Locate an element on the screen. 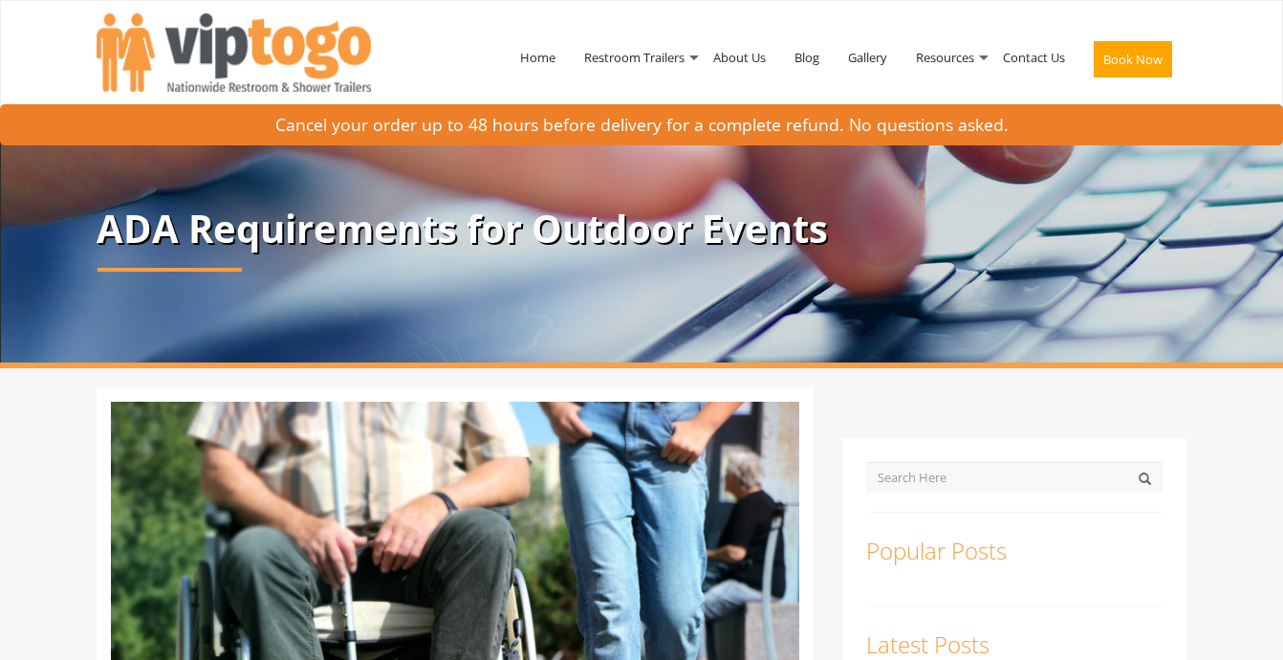 This screenshot has height=660, width=1283. p: ADA Requirements for Outdoor Events is located at coordinates (642, 229).